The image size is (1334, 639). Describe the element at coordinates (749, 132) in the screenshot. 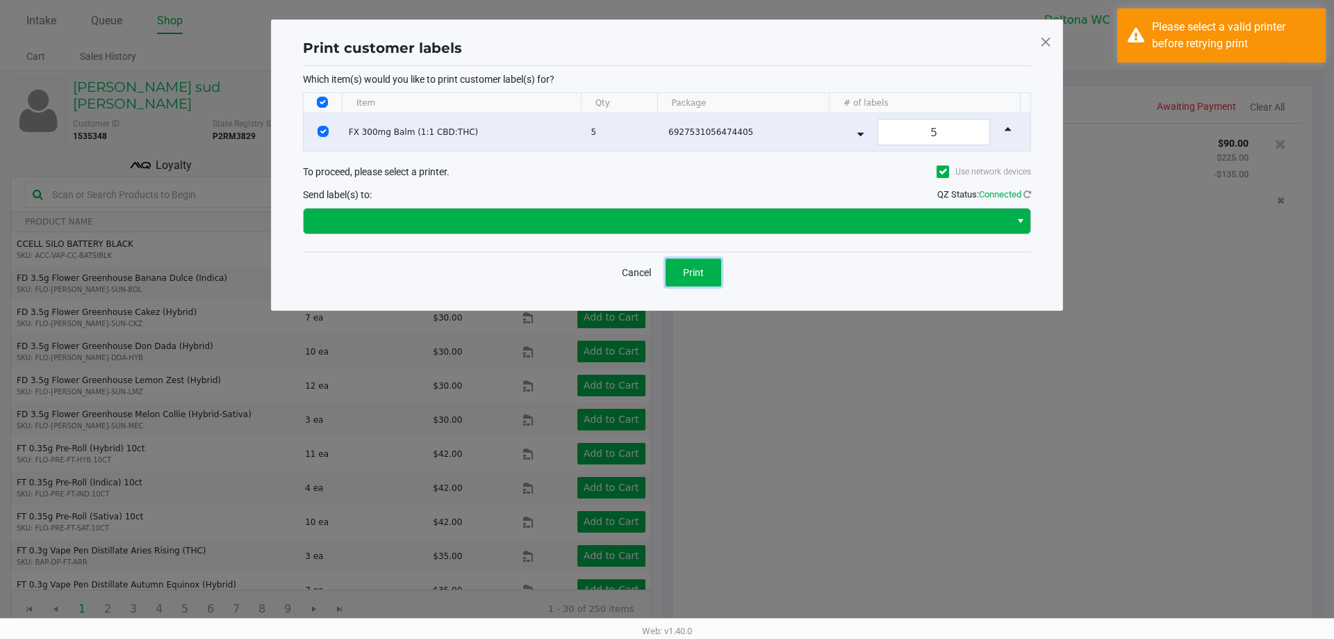

I see `td: 6927531056474405` at that location.